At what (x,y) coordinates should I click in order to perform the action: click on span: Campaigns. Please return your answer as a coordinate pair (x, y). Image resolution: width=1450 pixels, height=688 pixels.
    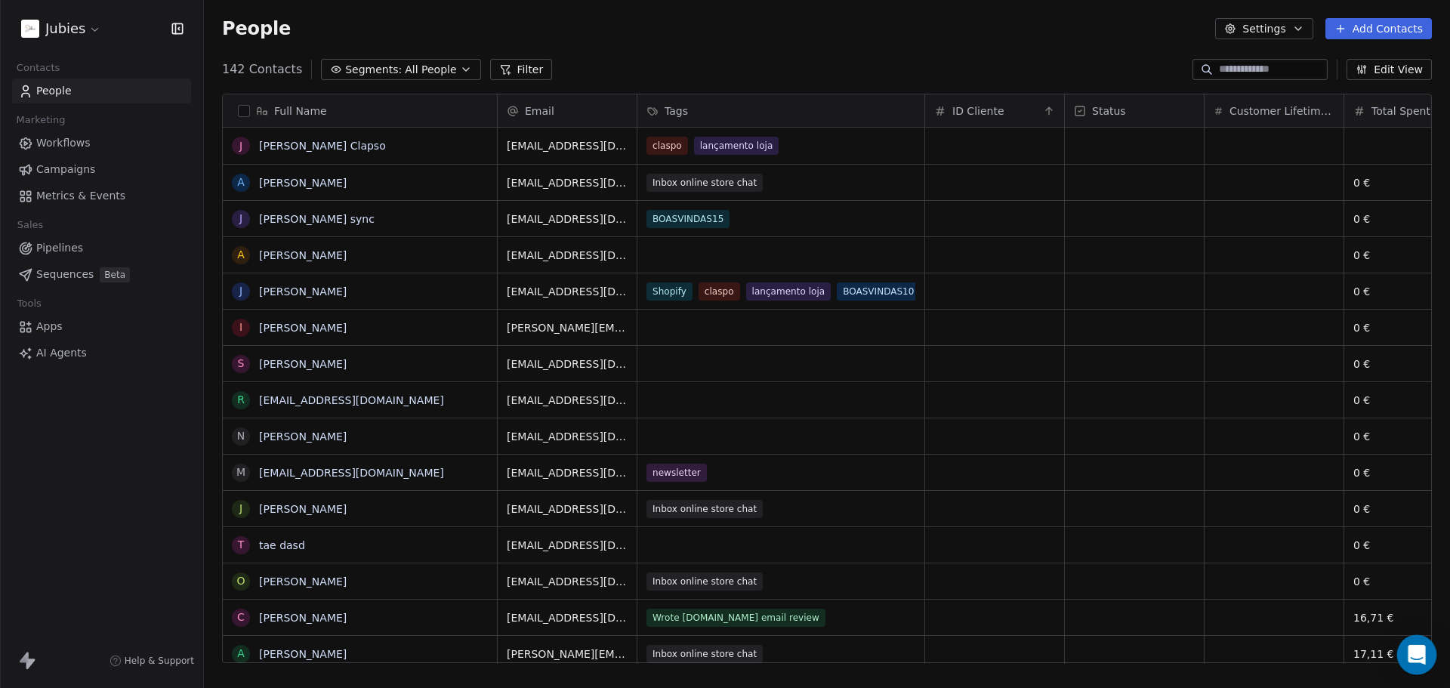
    Looking at the image, I should click on (66, 169).